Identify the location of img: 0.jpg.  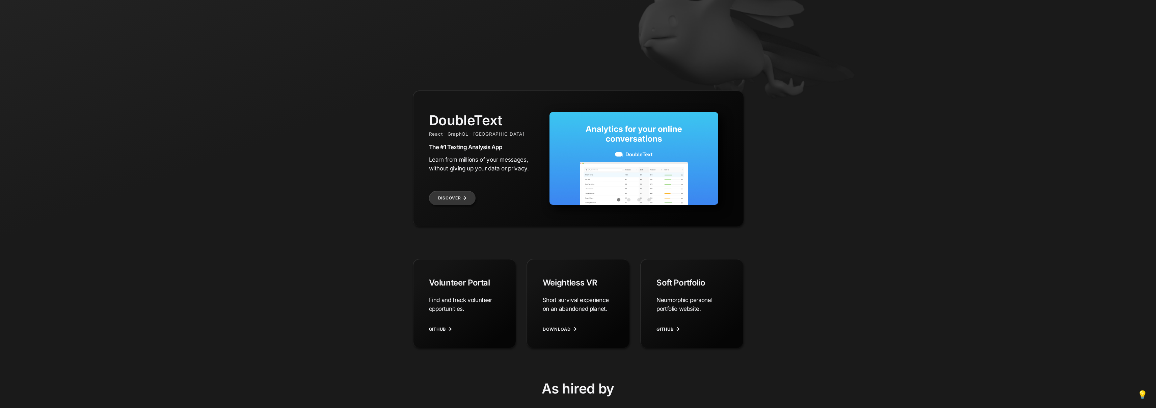
(634, 158).